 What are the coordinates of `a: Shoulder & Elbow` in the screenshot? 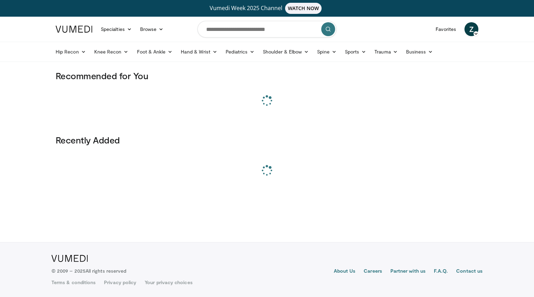 It's located at (286, 52).